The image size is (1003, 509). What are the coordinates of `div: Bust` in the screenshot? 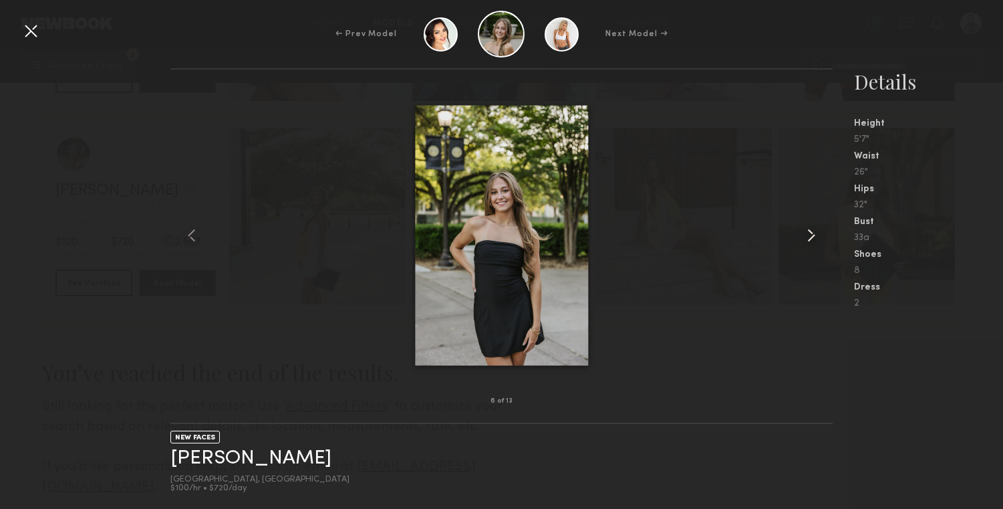 It's located at (928, 222).